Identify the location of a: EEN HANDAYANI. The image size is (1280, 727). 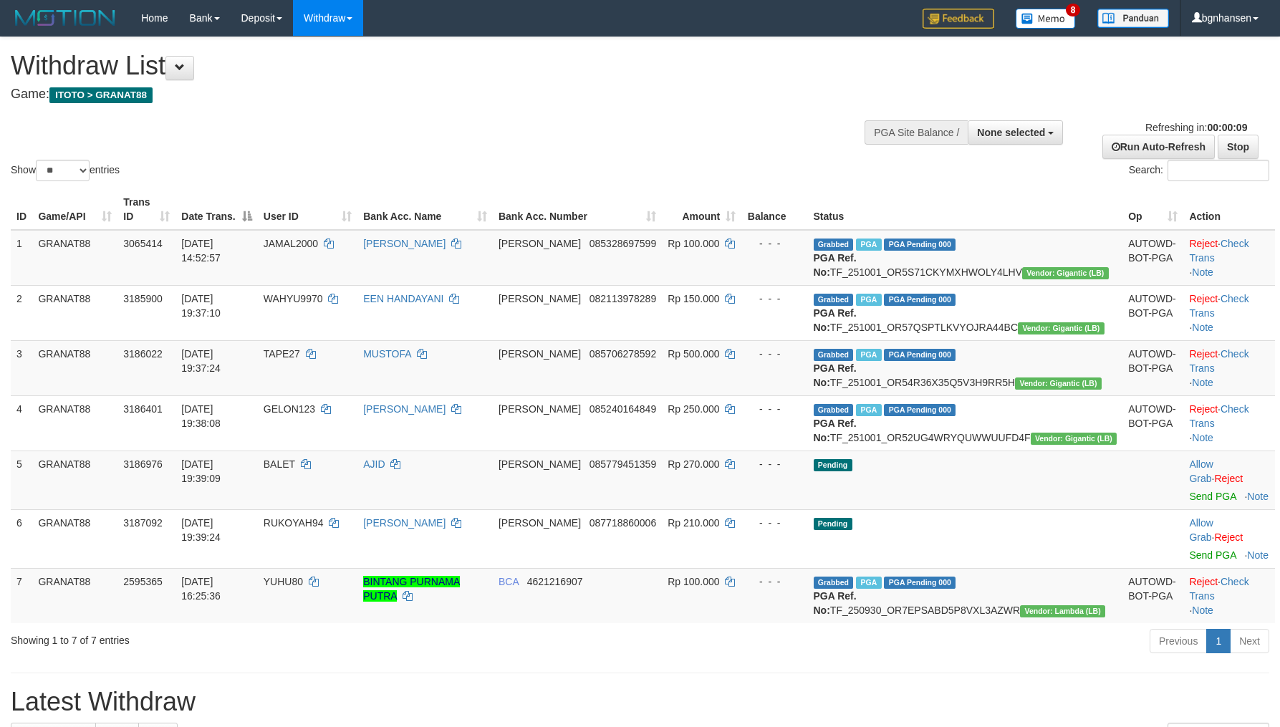
(403, 299).